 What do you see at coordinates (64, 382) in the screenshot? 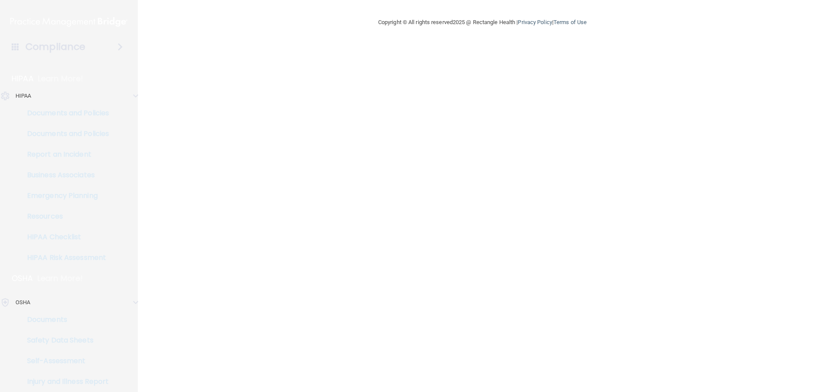
I see `p: Injury and Illness Report` at bounding box center [64, 382].